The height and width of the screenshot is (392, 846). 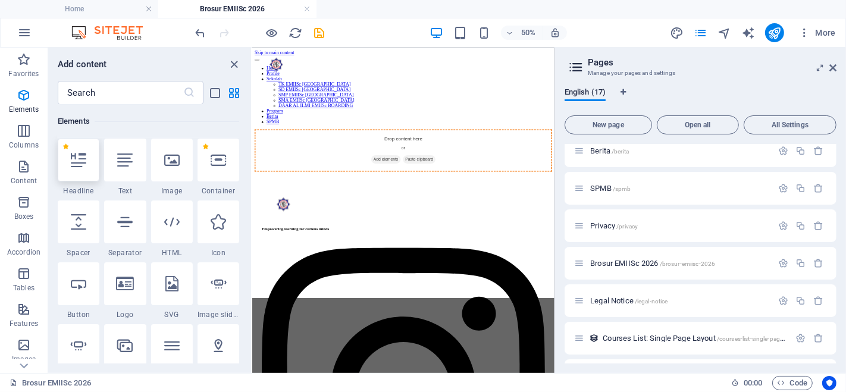 What do you see at coordinates (44, 10) in the screenshot?
I see `a: Skip to main content` at bounding box center [44, 10].